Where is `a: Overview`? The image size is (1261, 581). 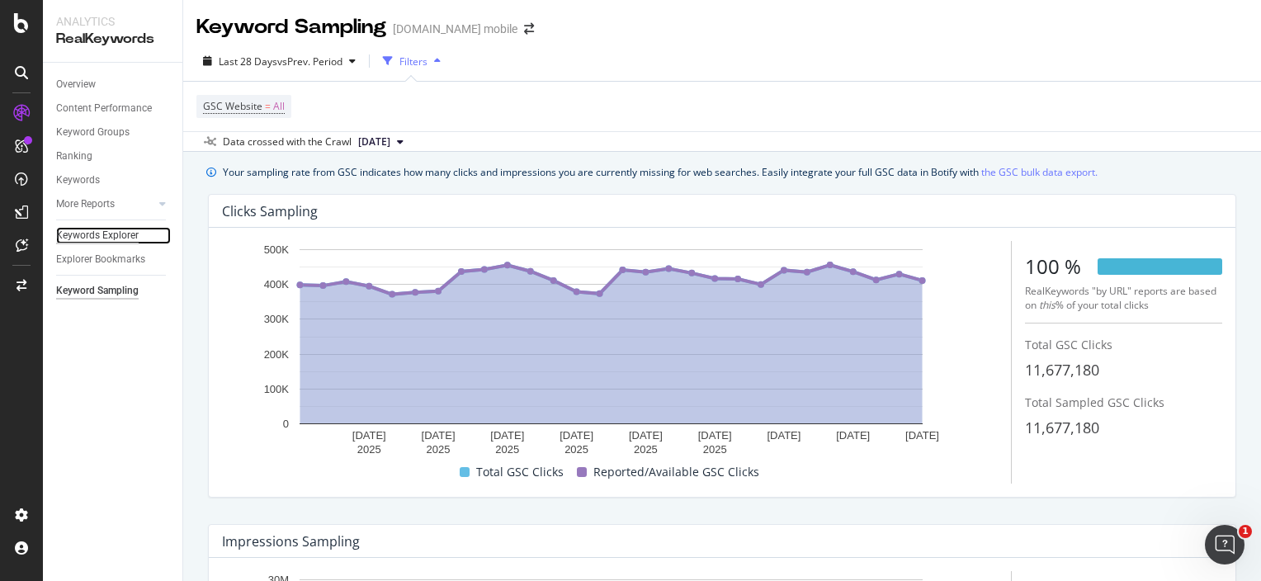
a: Overview is located at coordinates (113, 84).